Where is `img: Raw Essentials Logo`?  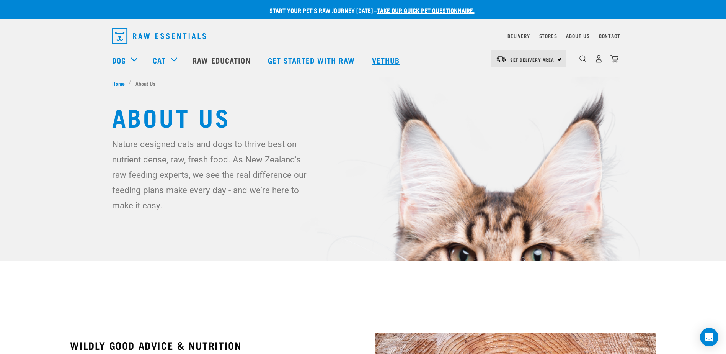 img: Raw Essentials Logo is located at coordinates (159, 36).